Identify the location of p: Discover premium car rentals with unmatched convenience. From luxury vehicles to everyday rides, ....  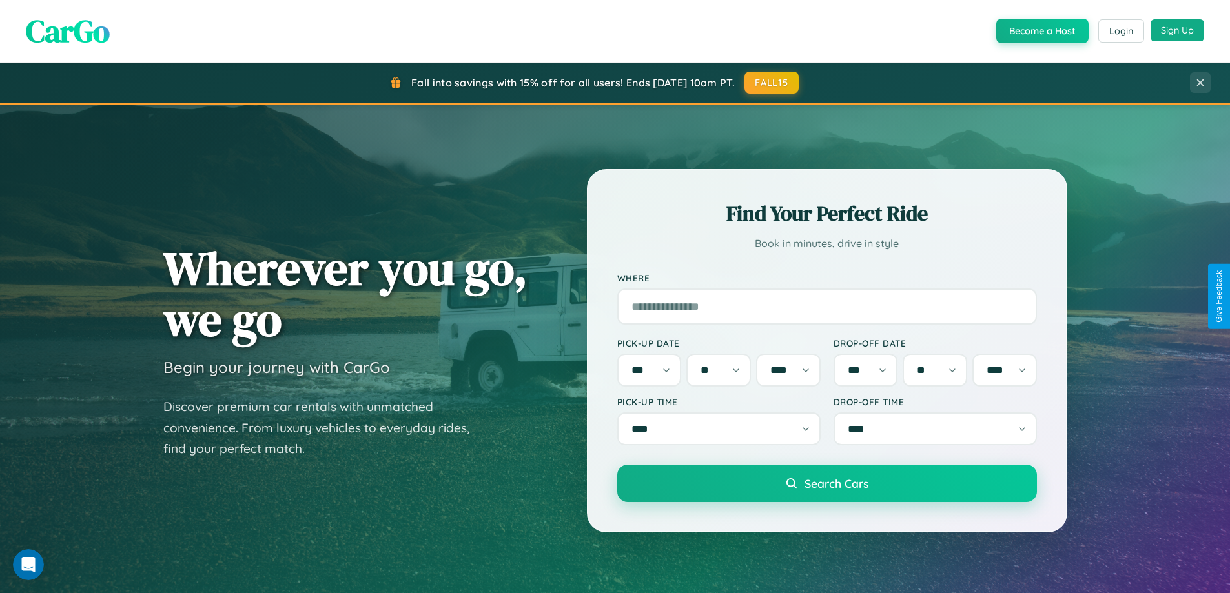
(325, 428).